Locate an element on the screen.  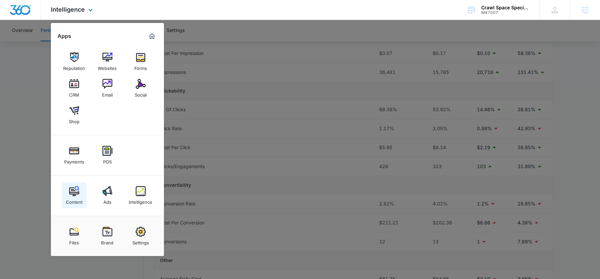
div: Content is located at coordinates (74, 200).